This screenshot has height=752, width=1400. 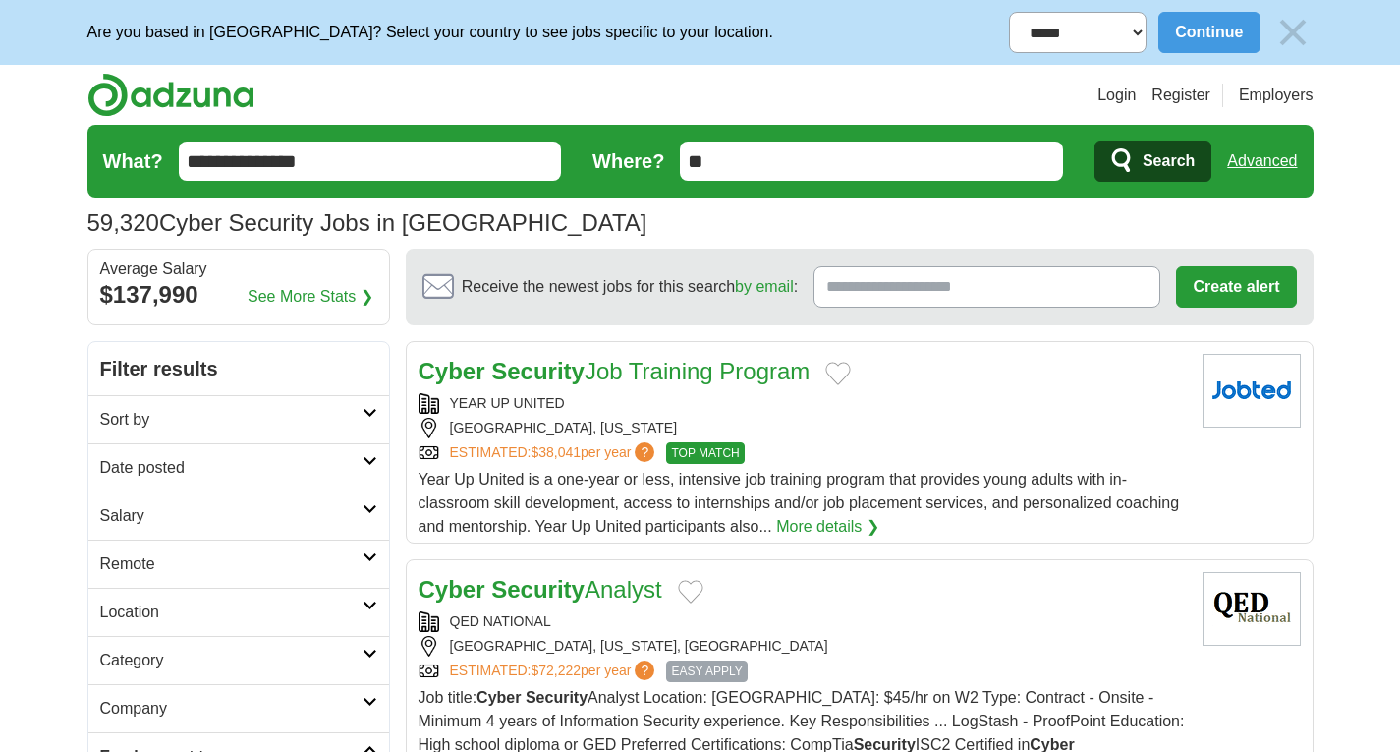 What do you see at coordinates (231, 516) in the screenshot?
I see `h2: Salary` at bounding box center [231, 516].